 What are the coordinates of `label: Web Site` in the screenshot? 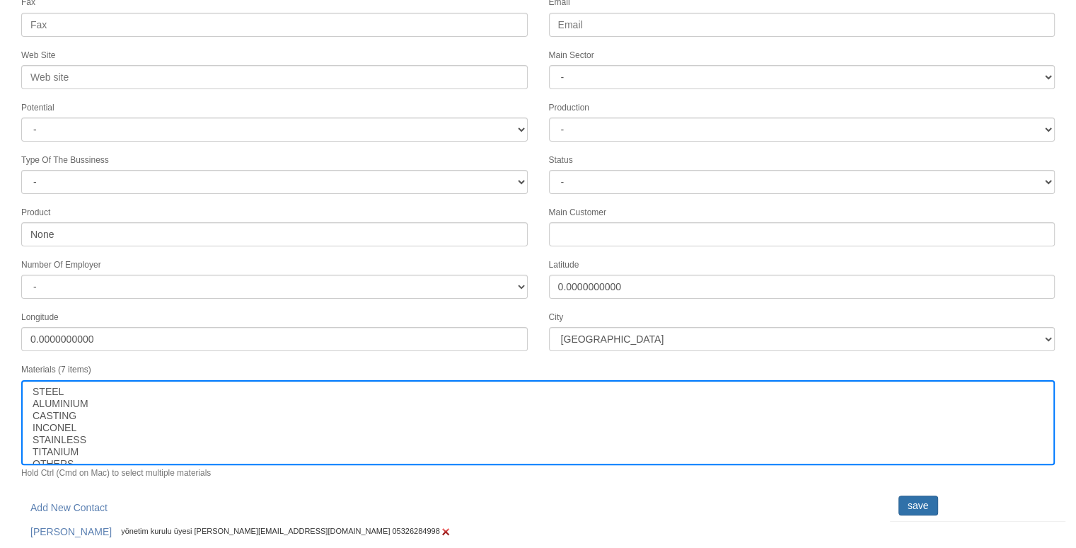 It's located at (38, 55).